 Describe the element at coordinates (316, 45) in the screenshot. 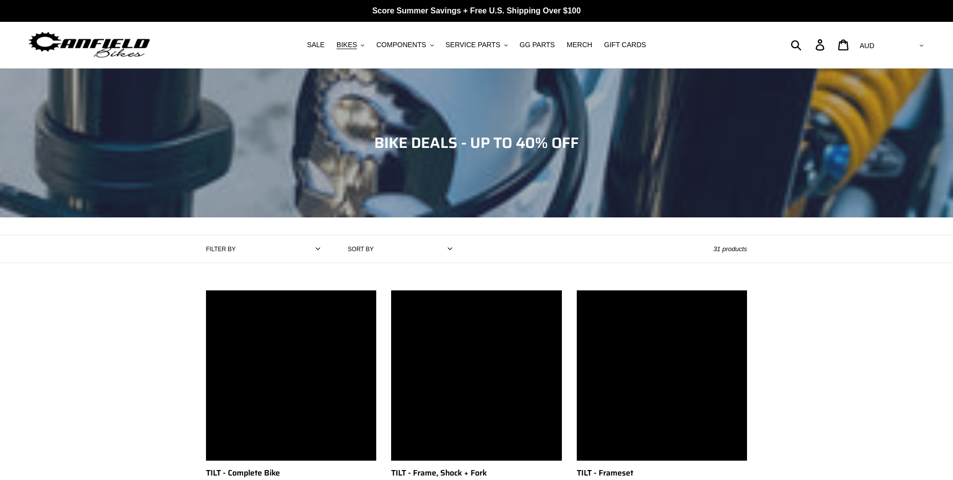

I see `a: SALE` at that location.